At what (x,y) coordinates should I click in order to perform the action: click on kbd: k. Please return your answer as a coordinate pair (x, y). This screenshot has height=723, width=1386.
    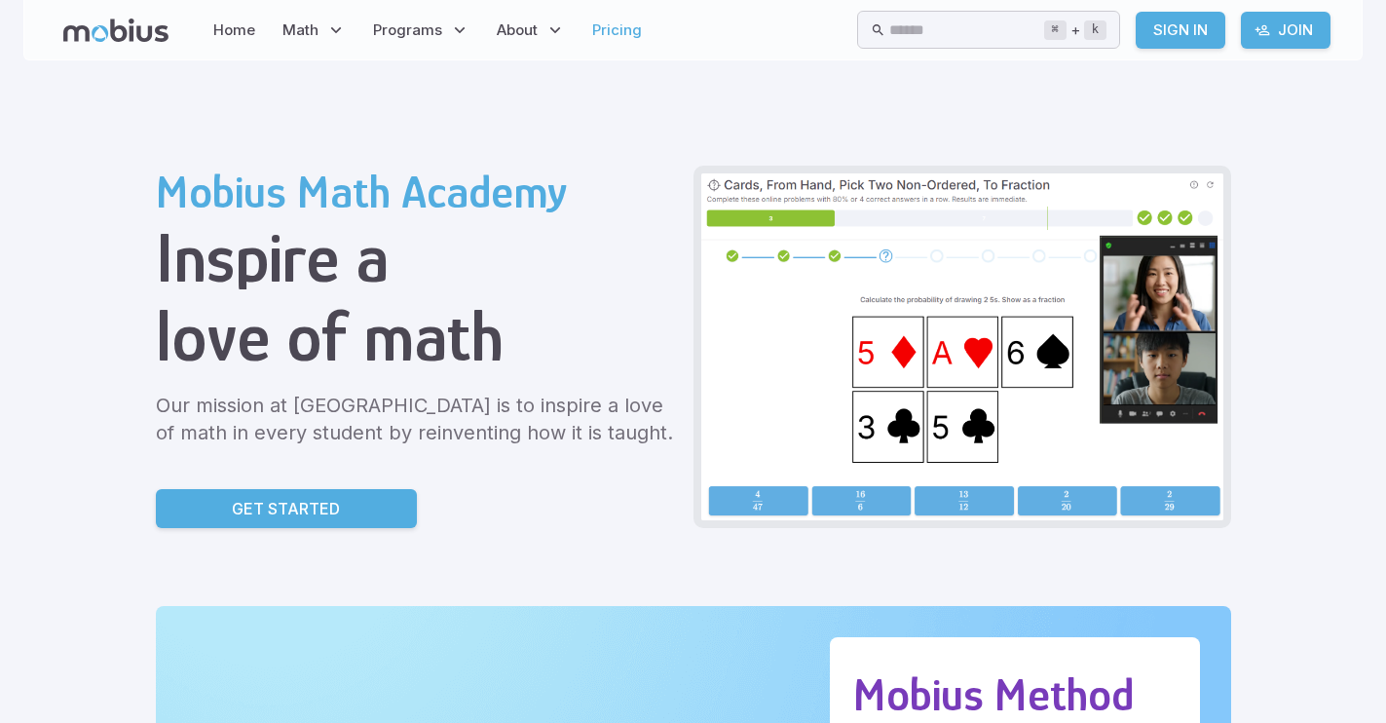
    Looking at the image, I should click on (1095, 30).